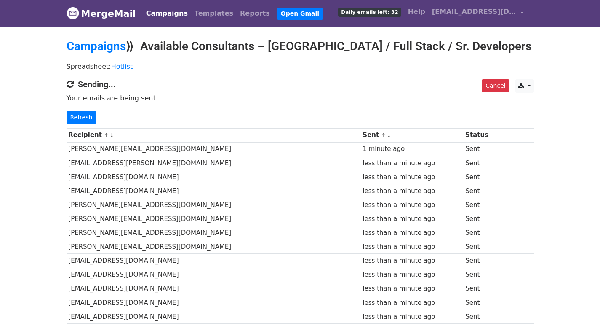 This screenshot has height=326, width=600. What do you see at coordinates (81, 117) in the screenshot?
I see `a: Refresh` at bounding box center [81, 117].